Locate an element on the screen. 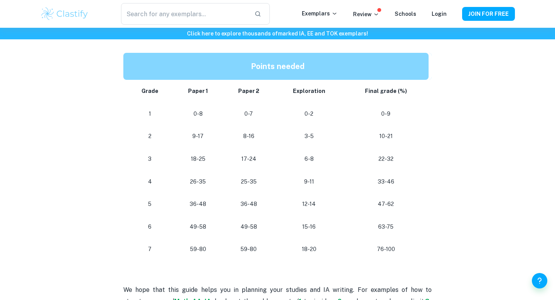  p: 8-16 is located at coordinates (249, 136).